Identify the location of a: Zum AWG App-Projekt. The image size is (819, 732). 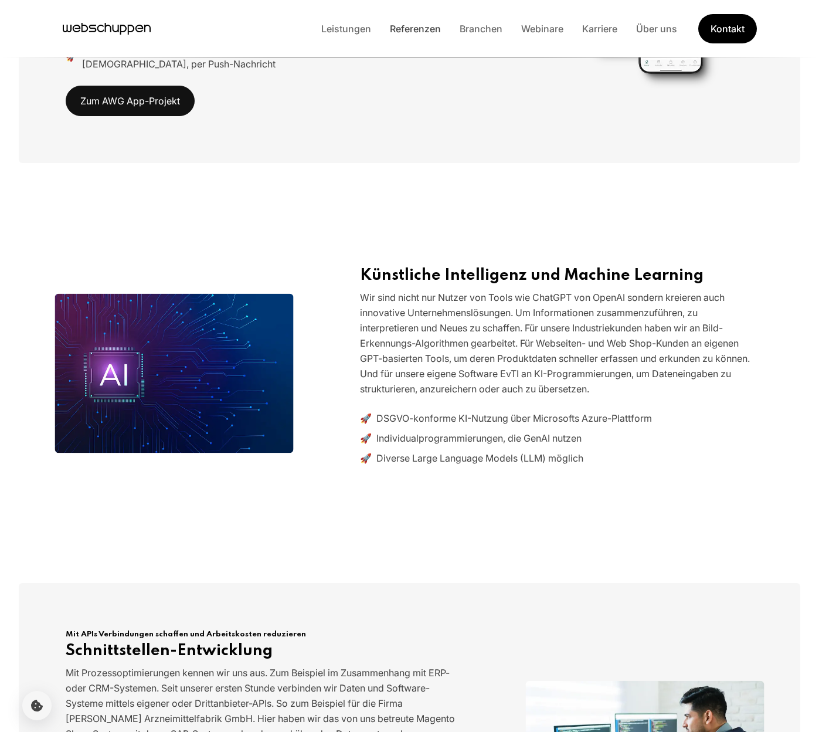
(130, 101).